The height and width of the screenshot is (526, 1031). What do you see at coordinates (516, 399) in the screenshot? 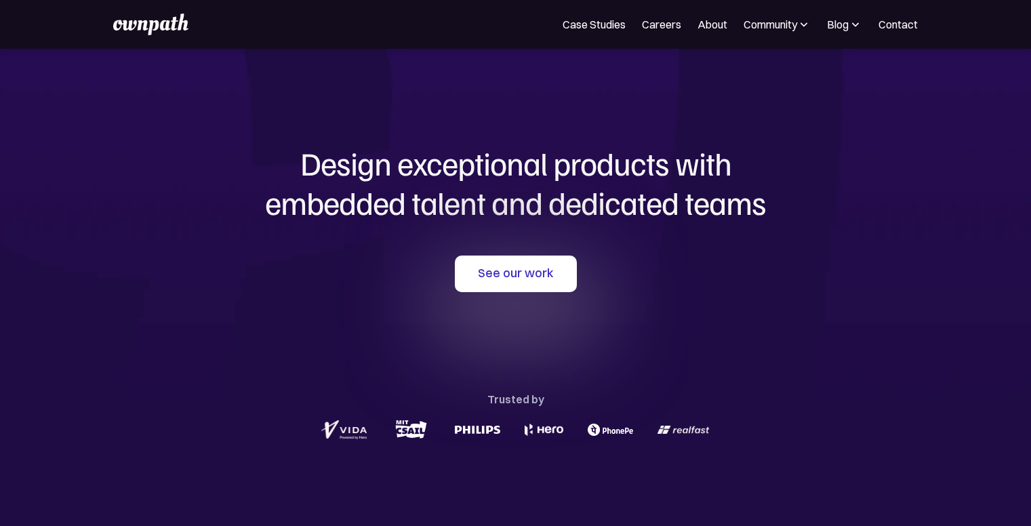
I see `div: Trusted by` at bounding box center [516, 399].